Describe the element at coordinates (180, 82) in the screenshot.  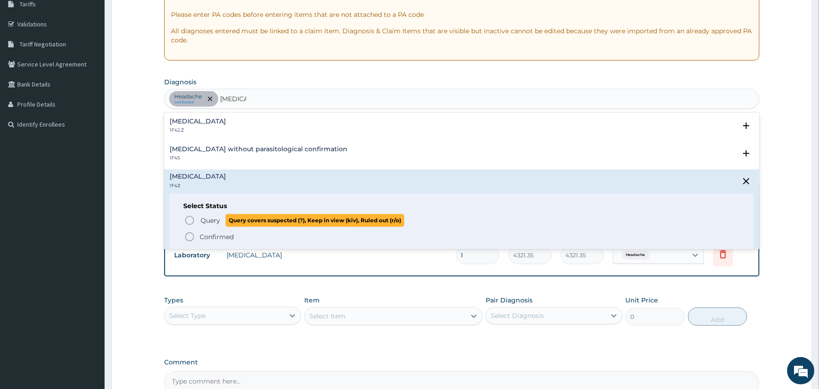
I see `label: Diagnosis` at that location.